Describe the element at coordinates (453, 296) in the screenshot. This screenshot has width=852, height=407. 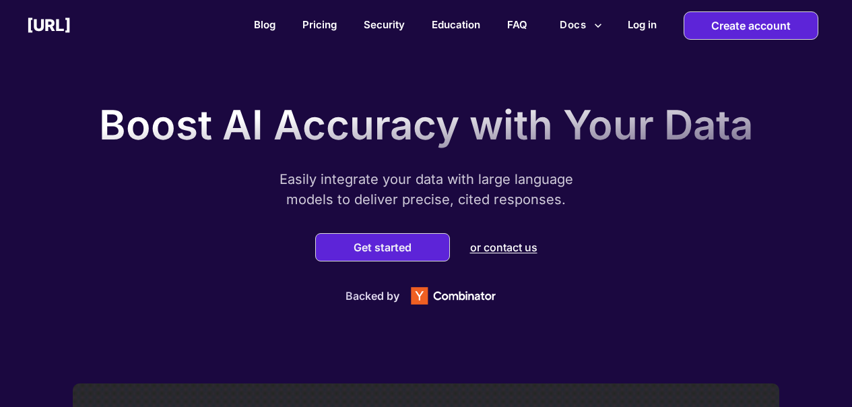
I see `img: Y Combinator logo` at that location.